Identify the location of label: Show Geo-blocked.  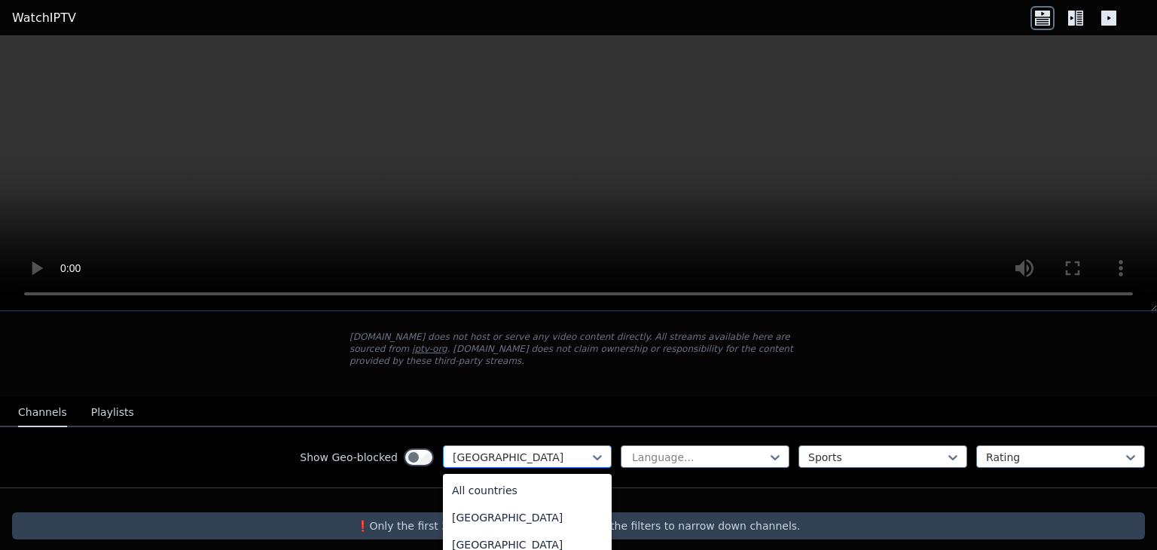
(349, 457).